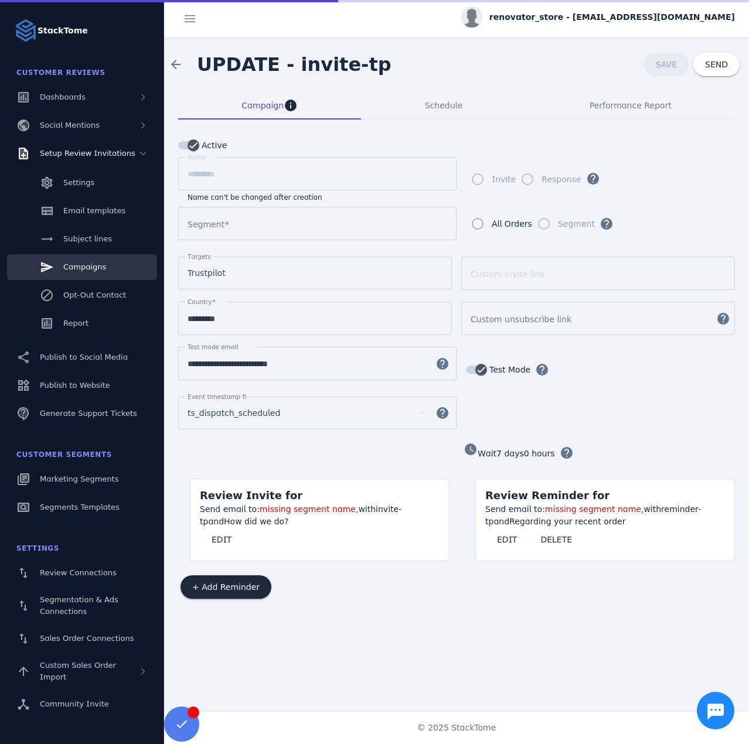  I want to click on button: + Add Reminder, so click(226, 587).